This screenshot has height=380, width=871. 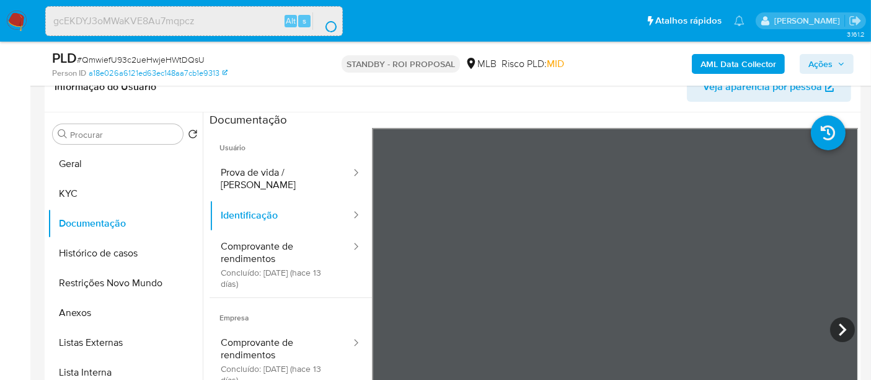 What do you see at coordinates (63, 134) in the screenshot?
I see `button: Procurar` at bounding box center [63, 134].